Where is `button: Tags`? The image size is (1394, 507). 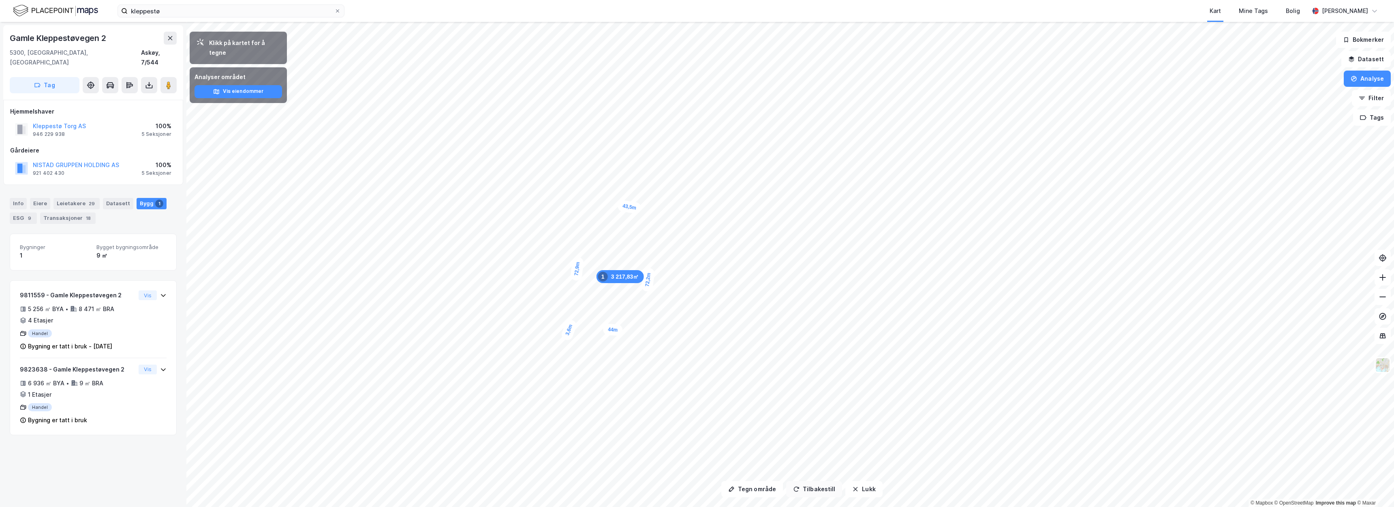
button: Tags is located at coordinates (1372, 118).